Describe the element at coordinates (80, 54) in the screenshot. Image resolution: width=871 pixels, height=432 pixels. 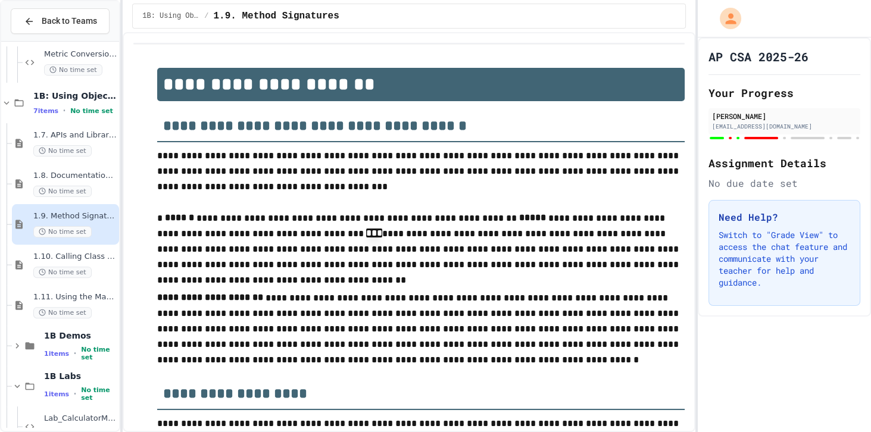
I see `span: Metric Conversion Debugger` at that location.